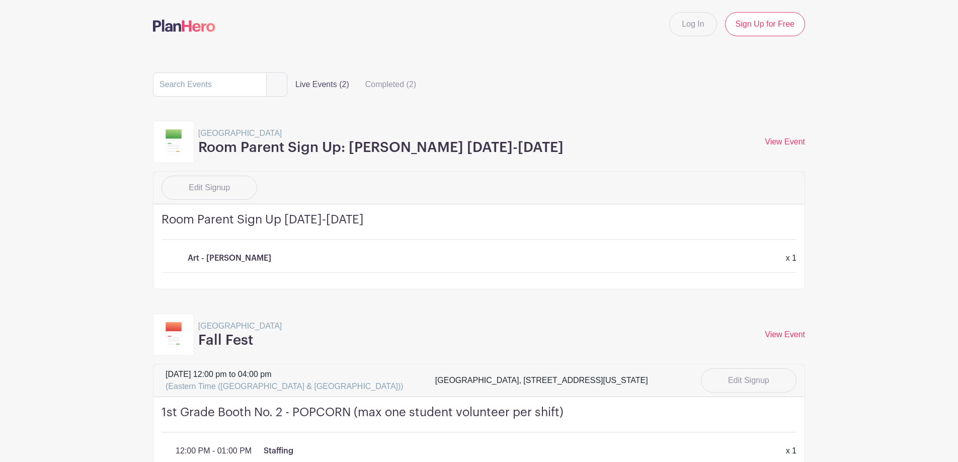 This screenshot has height=462, width=958. What do you see at coordinates (693, 24) in the screenshot?
I see `a: Log In` at bounding box center [693, 24].